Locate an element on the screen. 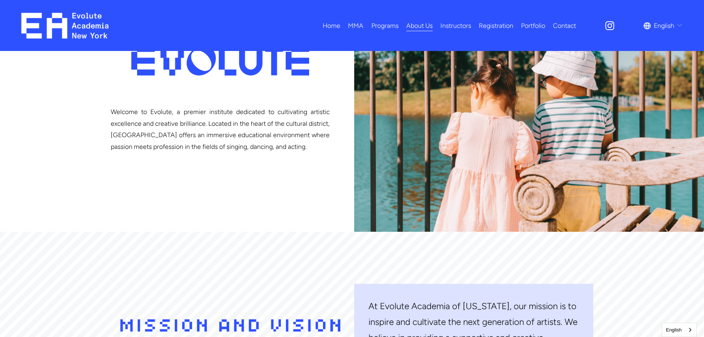 This screenshot has width=704, height=337. span: English is located at coordinates (664, 26).